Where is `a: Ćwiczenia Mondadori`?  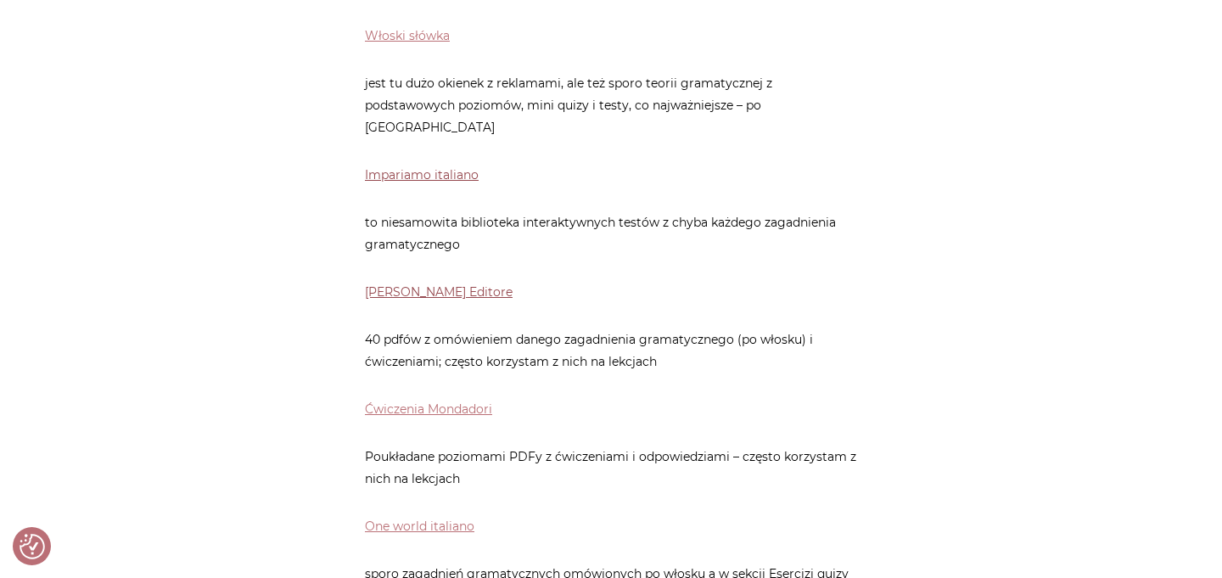 a: Ćwiczenia Mondadori is located at coordinates (428, 409).